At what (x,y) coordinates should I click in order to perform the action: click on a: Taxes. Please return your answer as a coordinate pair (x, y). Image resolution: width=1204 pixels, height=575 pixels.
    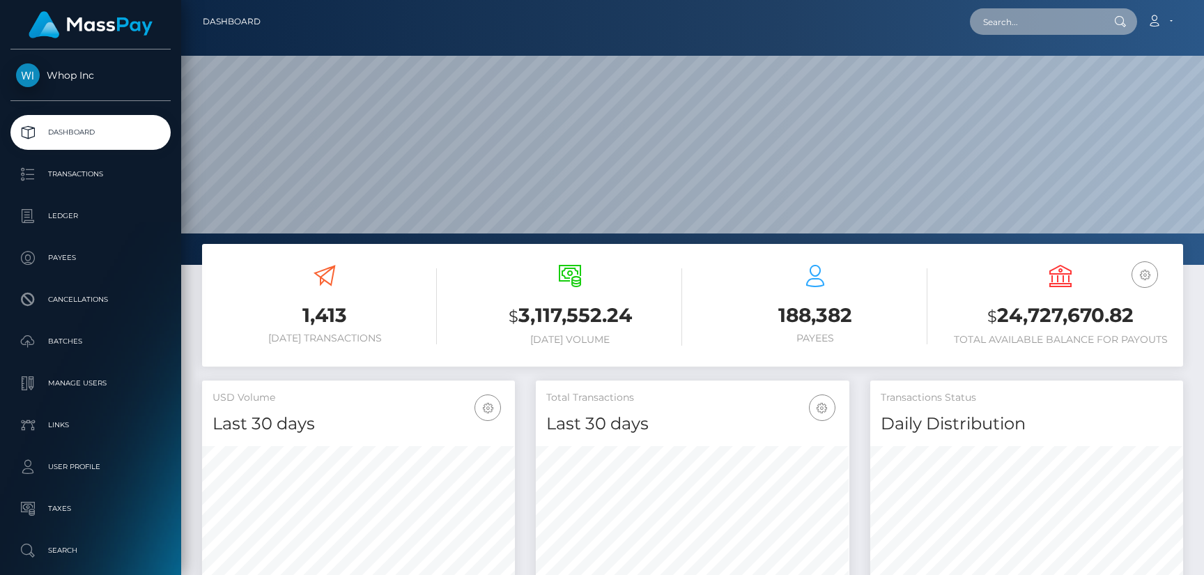
    Looking at the image, I should click on (91, 508).